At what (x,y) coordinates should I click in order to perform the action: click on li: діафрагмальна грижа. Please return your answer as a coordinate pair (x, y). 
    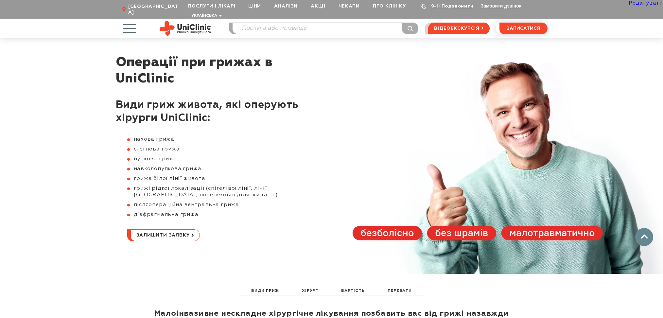
    Looking at the image, I should click on (219, 215).